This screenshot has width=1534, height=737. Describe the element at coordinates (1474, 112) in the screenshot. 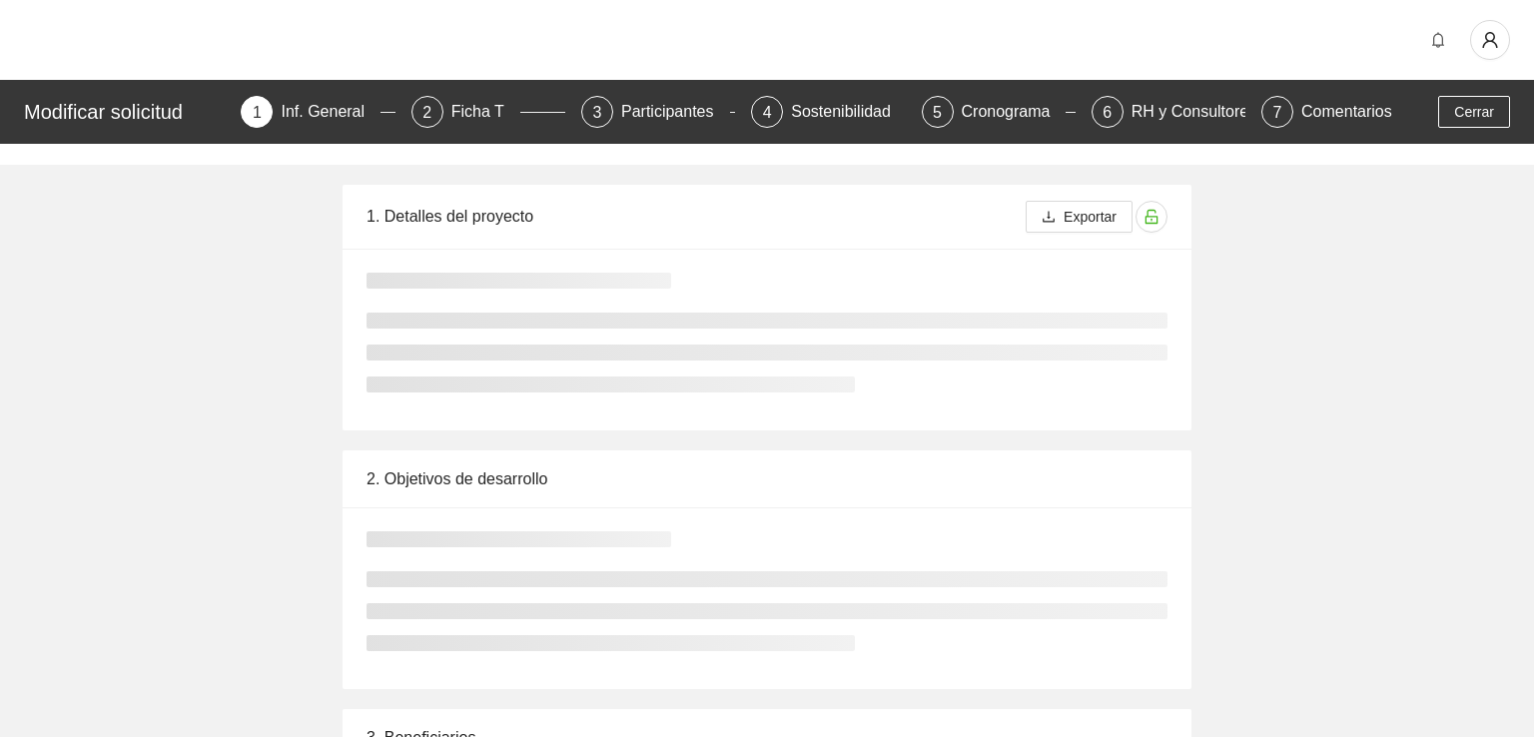

I see `button: Cerrar` at that location.